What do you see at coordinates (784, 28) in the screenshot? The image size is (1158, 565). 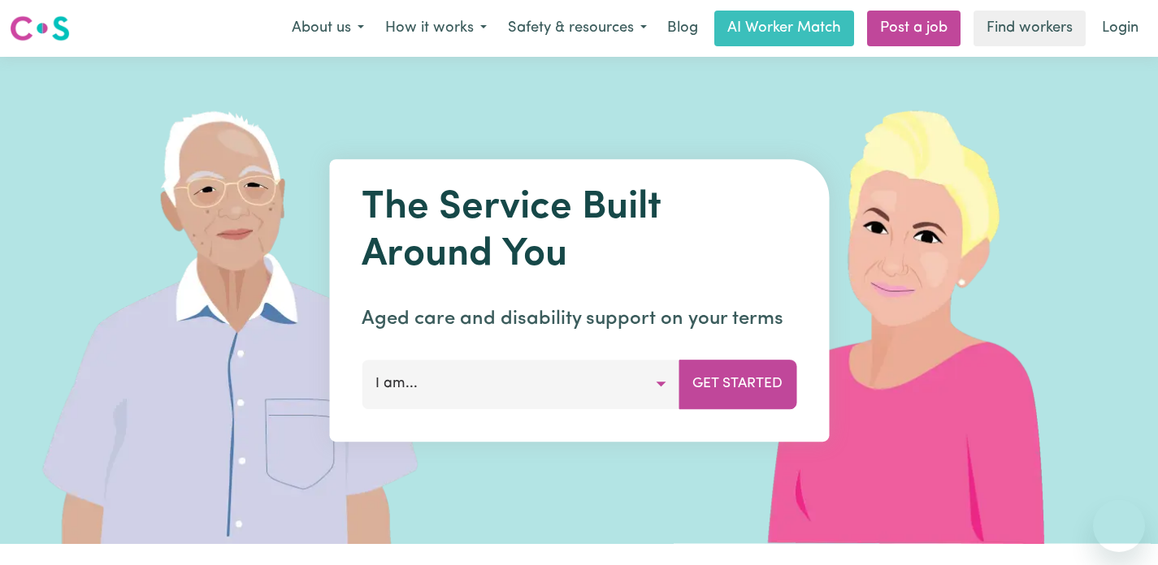 I see `a: AI Worker Match` at bounding box center [784, 28].